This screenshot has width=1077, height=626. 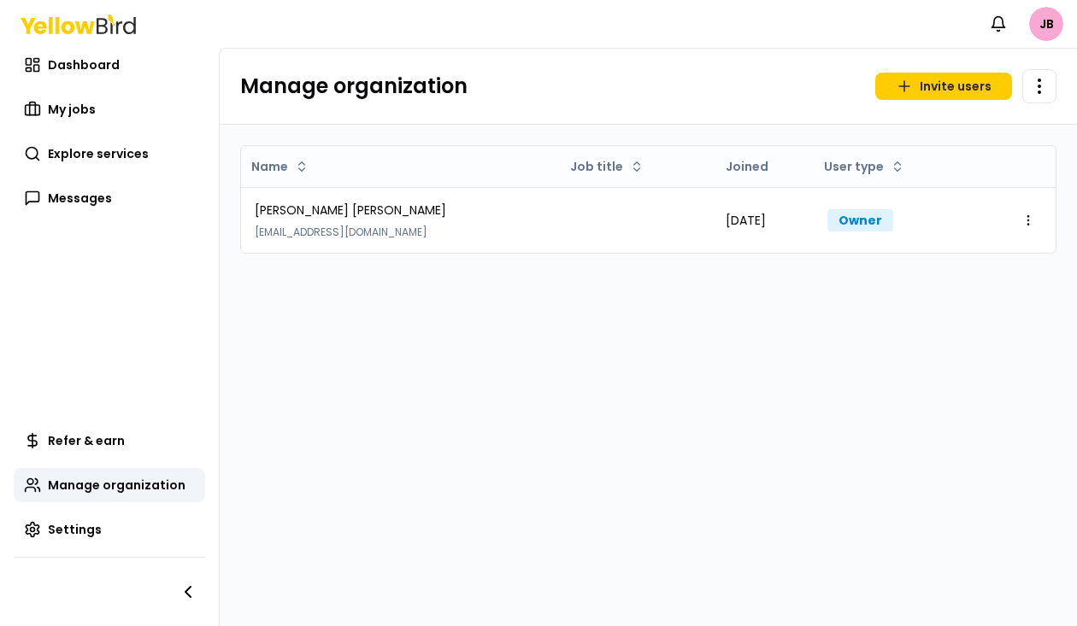 I want to click on span: Name, so click(x=269, y=167).